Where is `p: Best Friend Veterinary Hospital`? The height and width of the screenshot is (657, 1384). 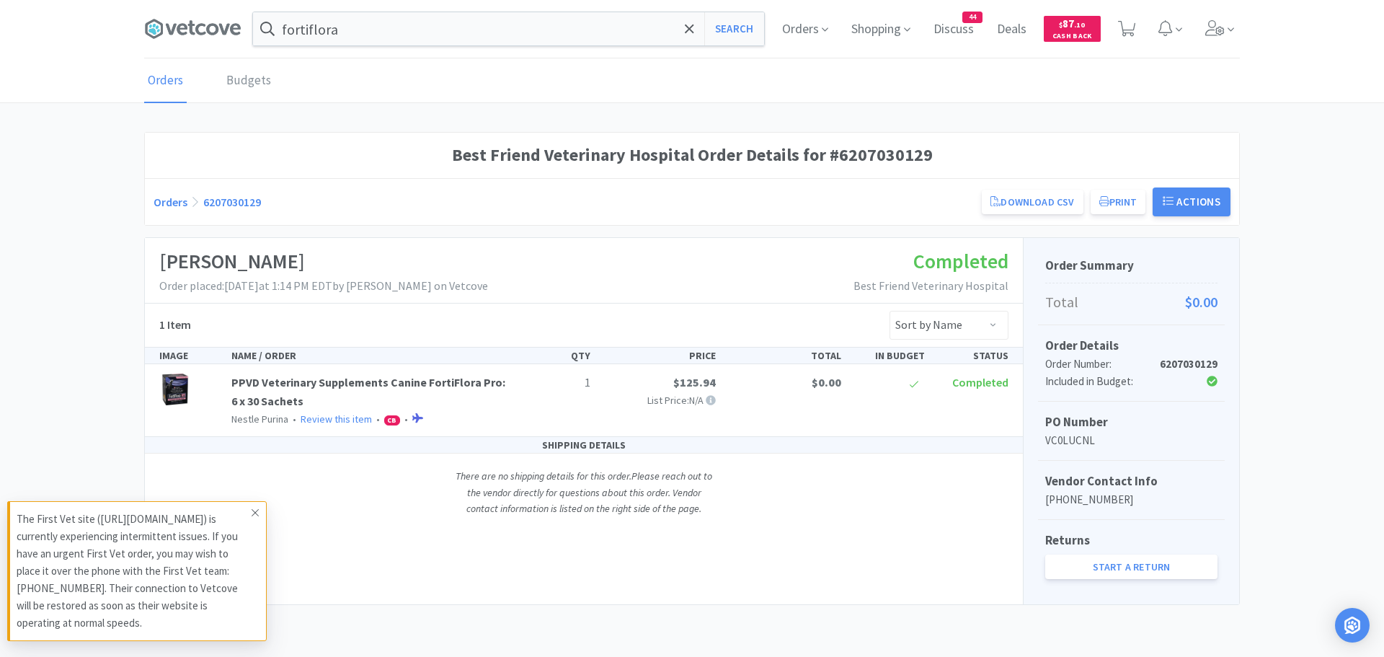 p: Best Friend Veterinary Hospital is located at coordinates (931, 286).